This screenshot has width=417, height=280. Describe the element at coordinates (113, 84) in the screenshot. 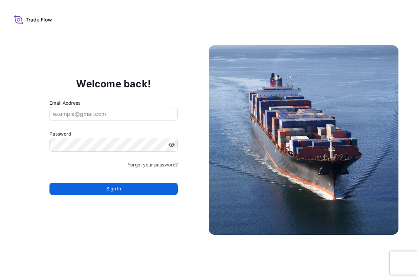

I see `p: Welcome back!` at that location.